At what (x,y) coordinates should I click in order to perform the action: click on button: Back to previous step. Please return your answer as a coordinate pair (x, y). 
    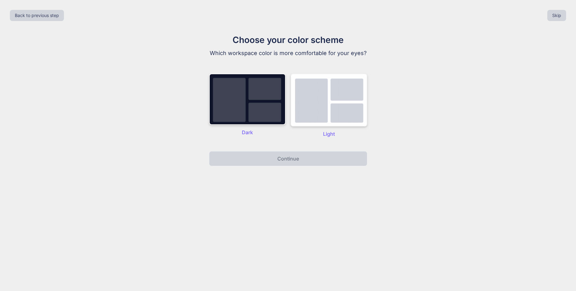
    Looking at the image, I should click on (37, 15).